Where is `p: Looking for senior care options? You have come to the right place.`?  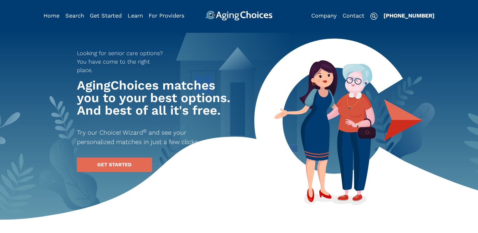 p: Looking for senior care options? You have come to the right place. is located at coordinates (122, 61).